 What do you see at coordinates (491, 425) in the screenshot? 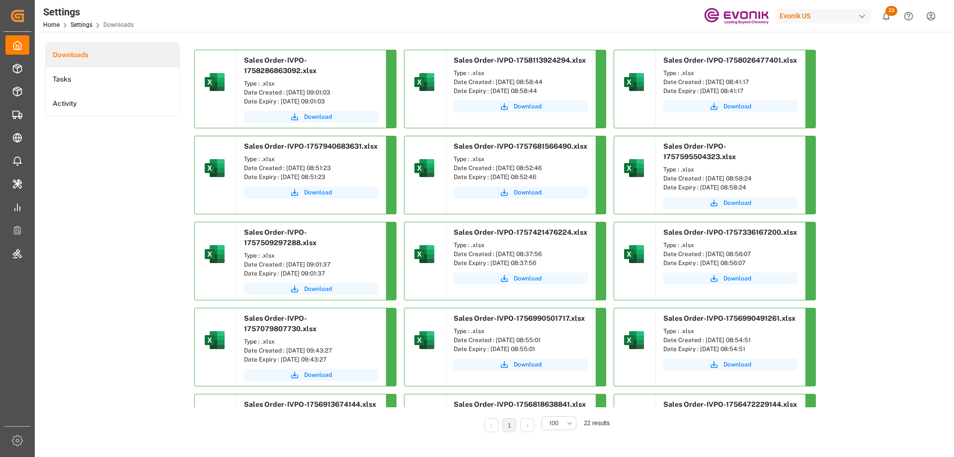
I see `li: Previous Page` at bounding box center [491, 425].